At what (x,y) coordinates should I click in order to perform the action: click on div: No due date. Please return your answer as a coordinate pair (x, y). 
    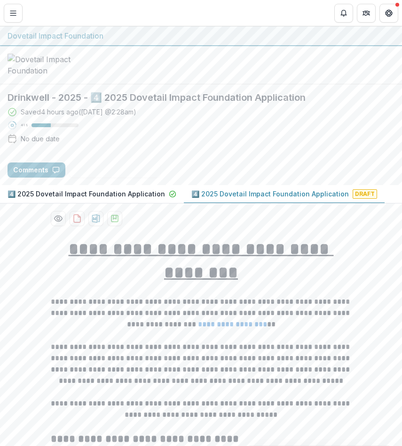
    Looking at the image, I should click on (40, 138).